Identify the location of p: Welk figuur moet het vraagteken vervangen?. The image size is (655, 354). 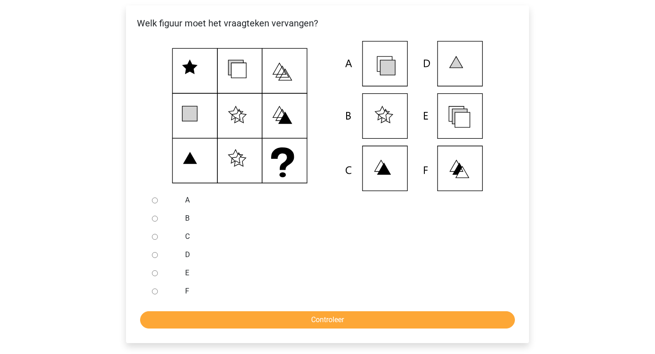
(328, 23).